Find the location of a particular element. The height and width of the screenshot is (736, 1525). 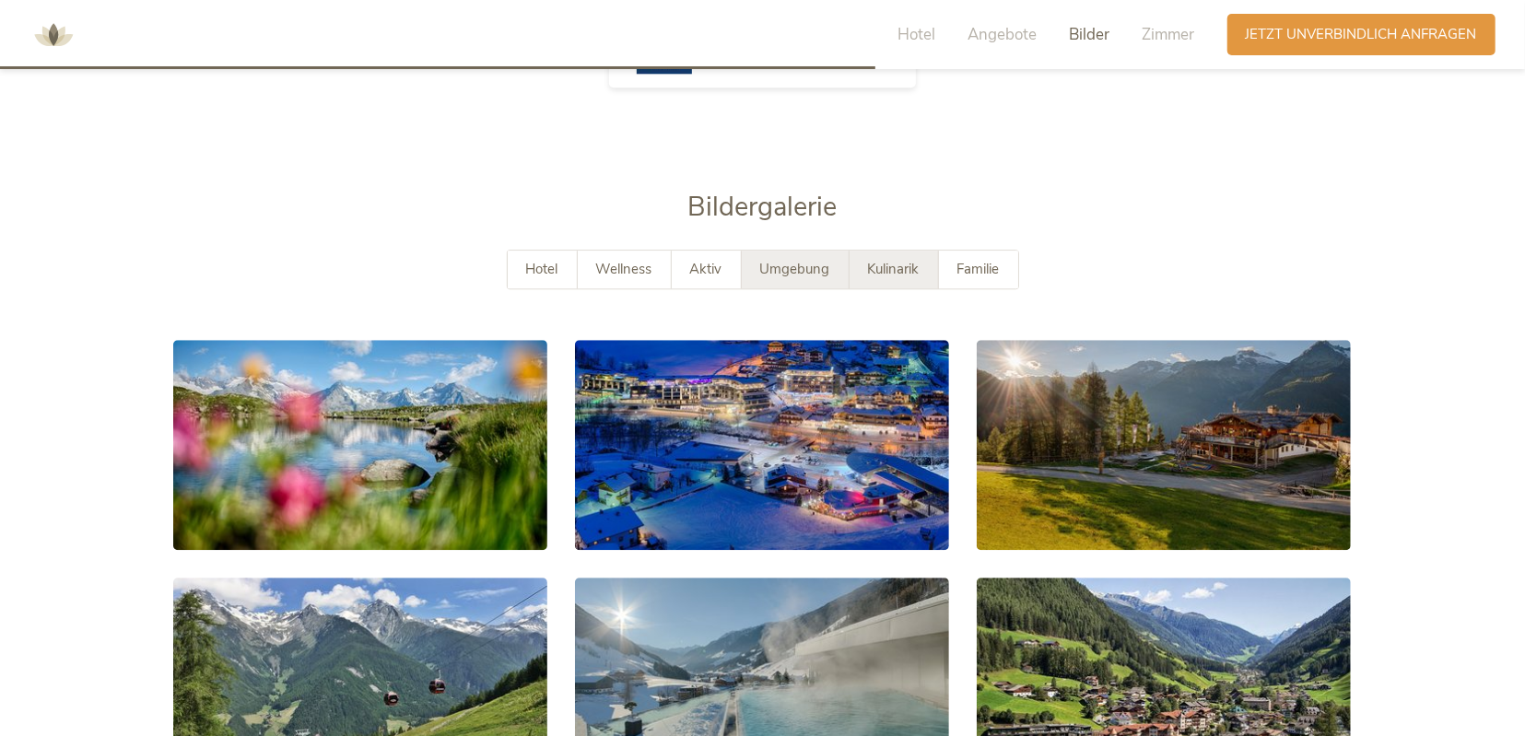

span: Bildergalerie is located at coordinates (763, 206).